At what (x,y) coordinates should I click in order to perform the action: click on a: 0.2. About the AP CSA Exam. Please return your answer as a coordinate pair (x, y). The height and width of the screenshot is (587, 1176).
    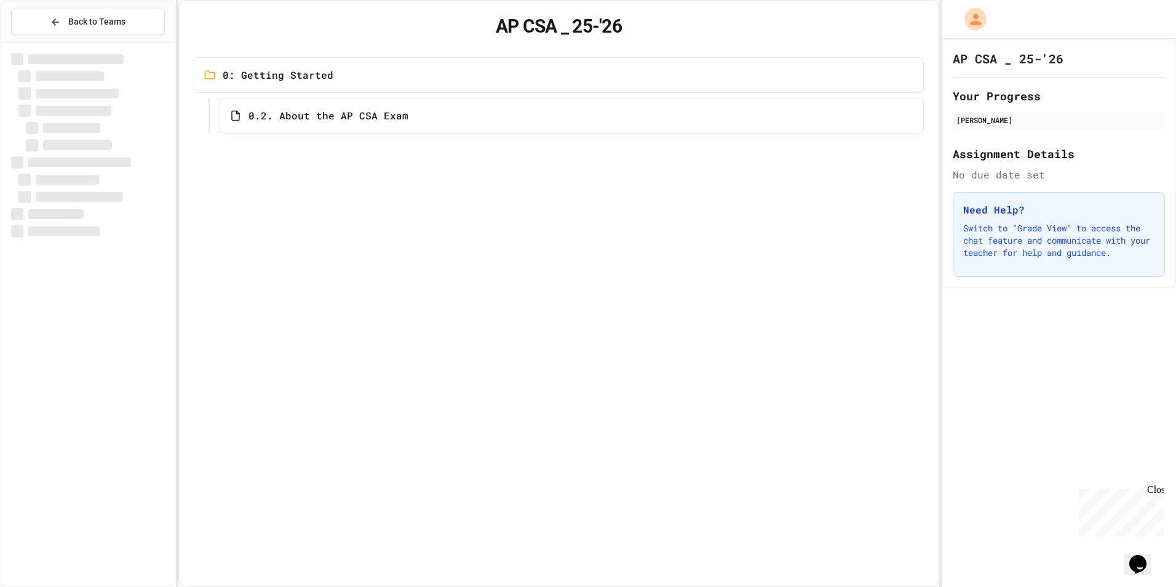
    Looking at the image, I should click on (572, 116).